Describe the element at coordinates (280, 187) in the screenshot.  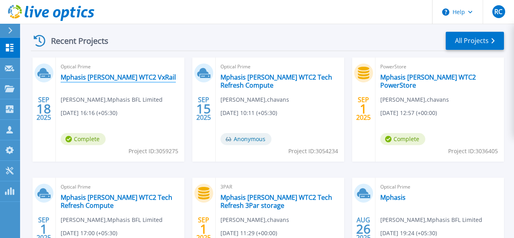
I see `span: 3PAR` at that location.